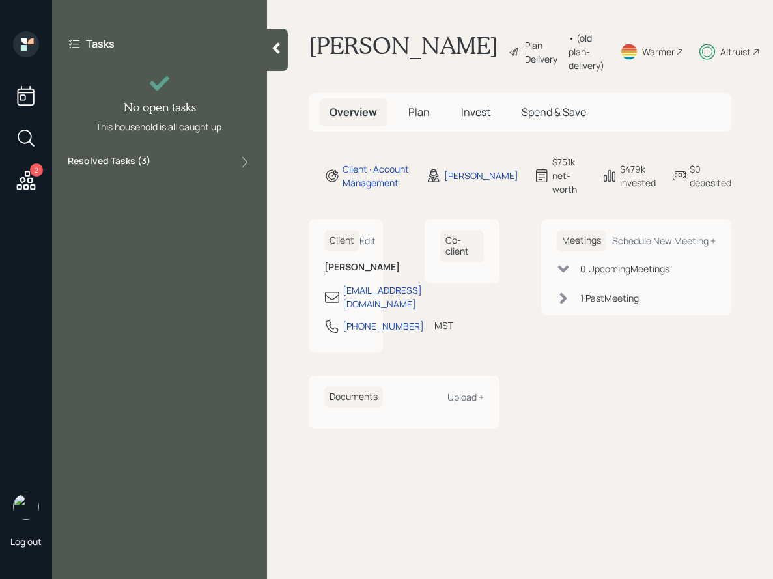 This screenshot has width=773, height=579. I want to click on h6: Co-client, so click(462, 246).